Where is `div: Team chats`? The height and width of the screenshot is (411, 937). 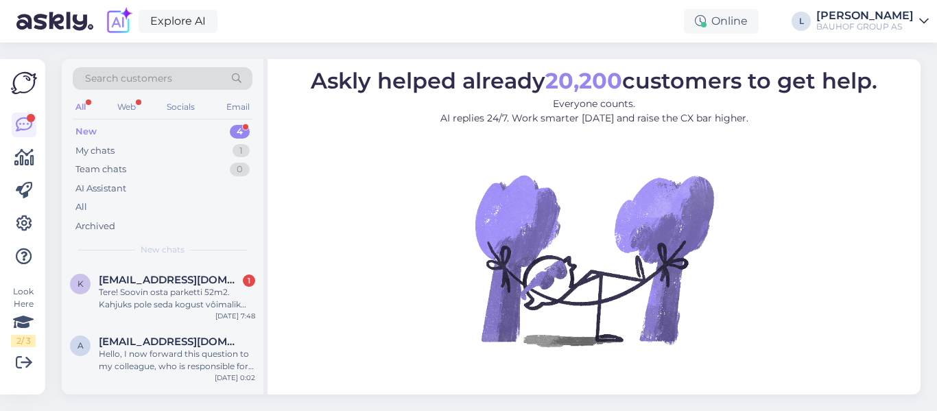 div: Team chats is located at coordinates (101, 169).